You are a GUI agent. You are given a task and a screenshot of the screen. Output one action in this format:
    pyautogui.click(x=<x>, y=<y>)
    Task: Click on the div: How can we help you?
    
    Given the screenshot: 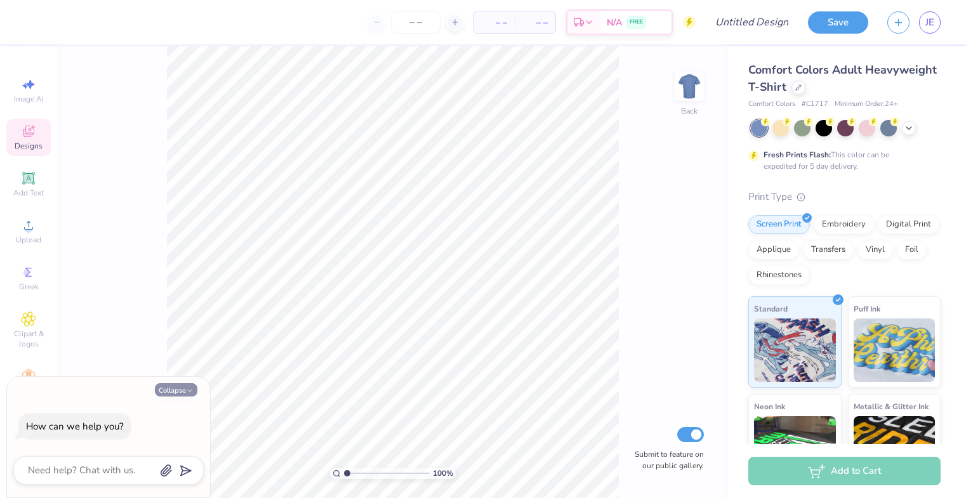 What is the action you would take?
    pyautogui.click(x=75, y=427)
    